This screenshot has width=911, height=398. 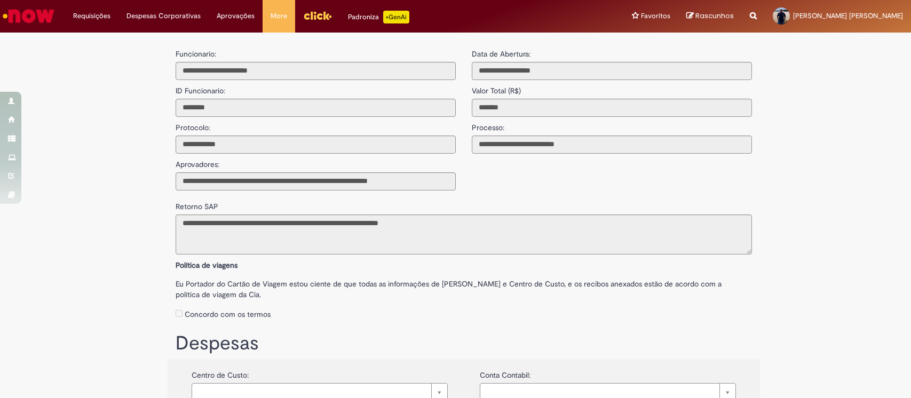 What do you see at coordinates (488, 125) in the screenshot?
I see `label: Processo:` at bounding box center [488, 125].